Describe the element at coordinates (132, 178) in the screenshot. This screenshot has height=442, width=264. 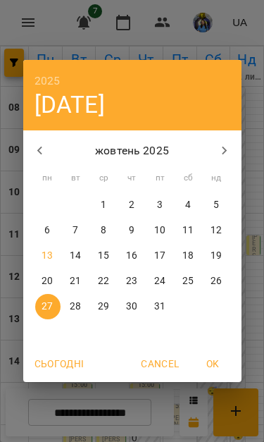
I see `span: чт` at that location.